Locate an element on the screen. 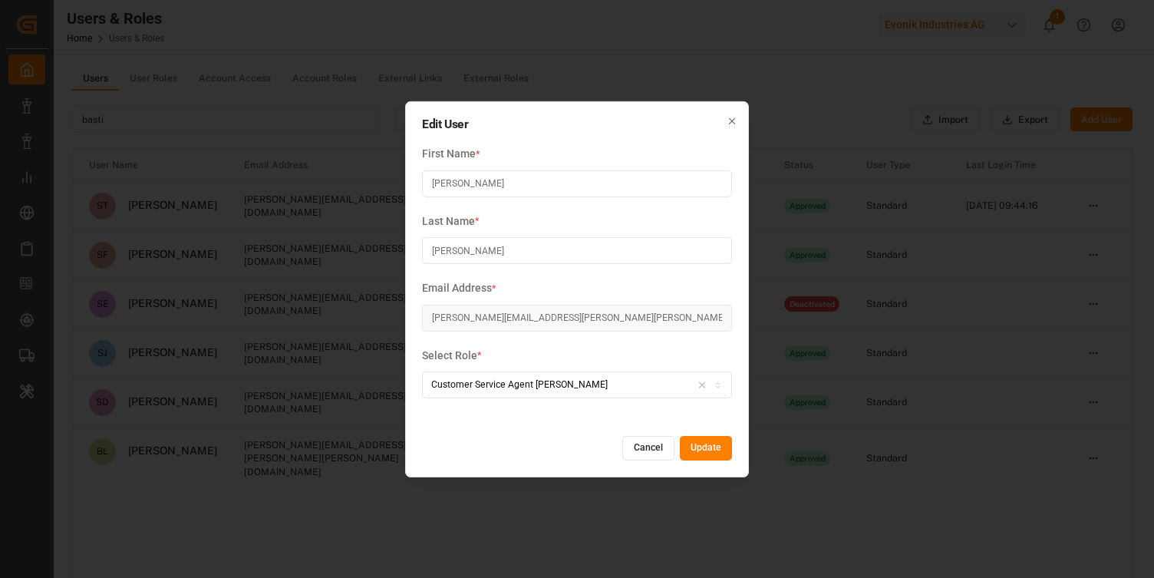 This screenshot has height=578, width=1154. span: First Name is located at coordinates (449, 153).